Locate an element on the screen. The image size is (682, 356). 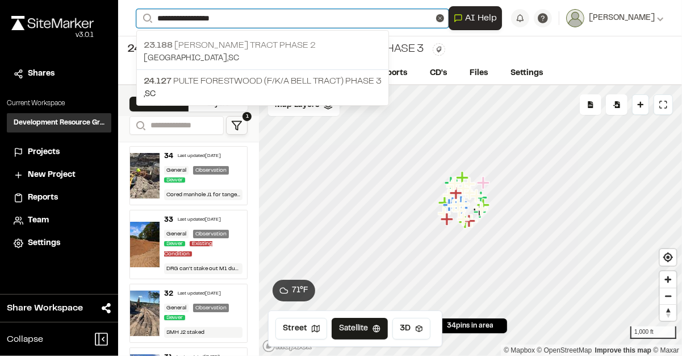
button: Clear text is located at coordinates (440, 18).